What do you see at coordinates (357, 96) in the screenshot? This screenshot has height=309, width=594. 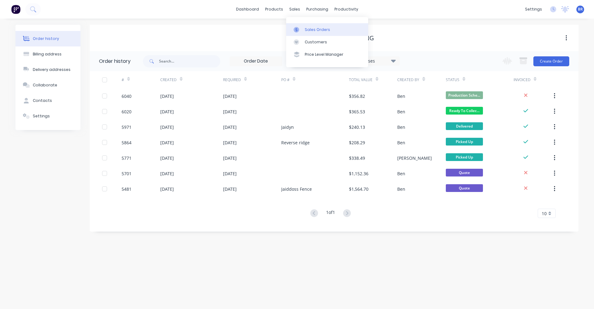 I see `div: $356.82` at bounding box center [357, 96].